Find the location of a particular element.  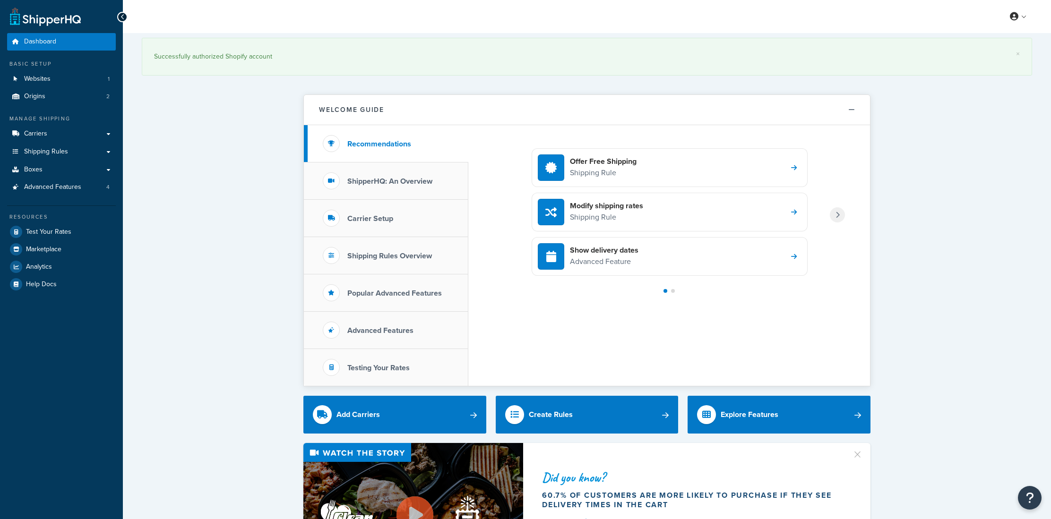

a: Websites1 is located at coordinates (61, 79).